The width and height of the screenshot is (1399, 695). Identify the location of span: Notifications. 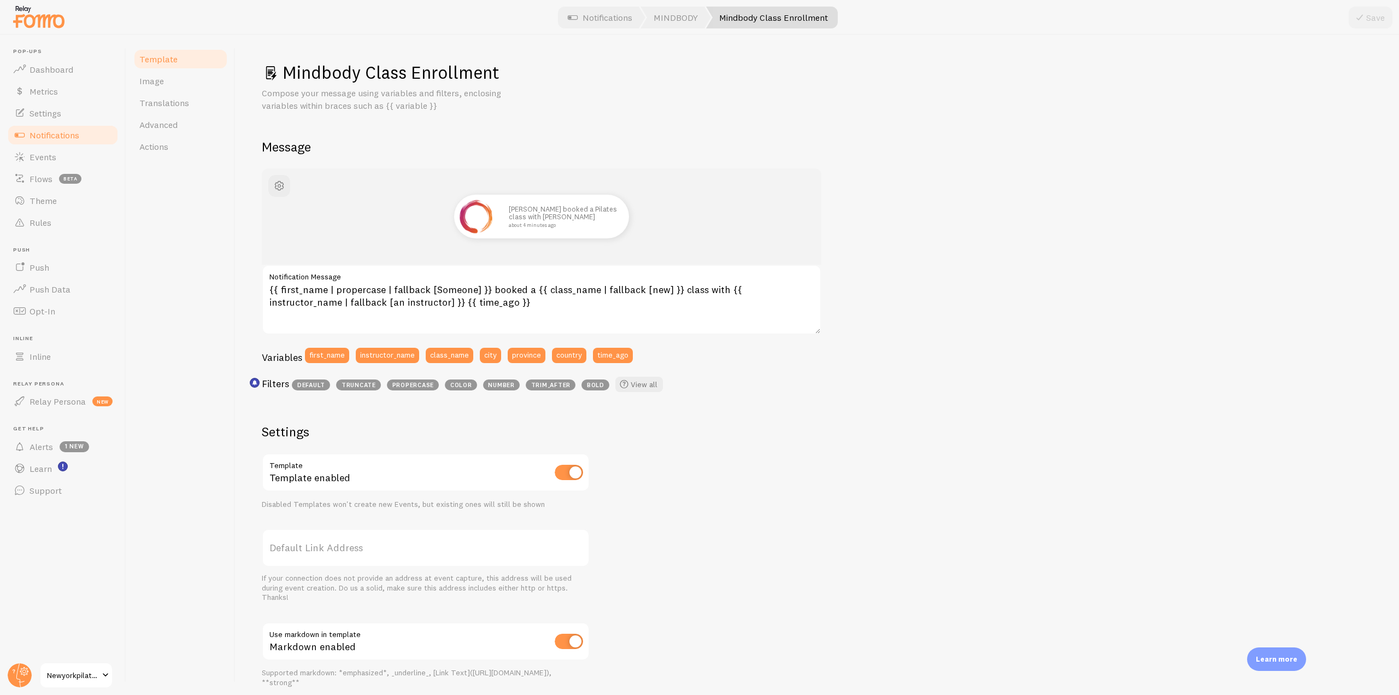
(54, 135).